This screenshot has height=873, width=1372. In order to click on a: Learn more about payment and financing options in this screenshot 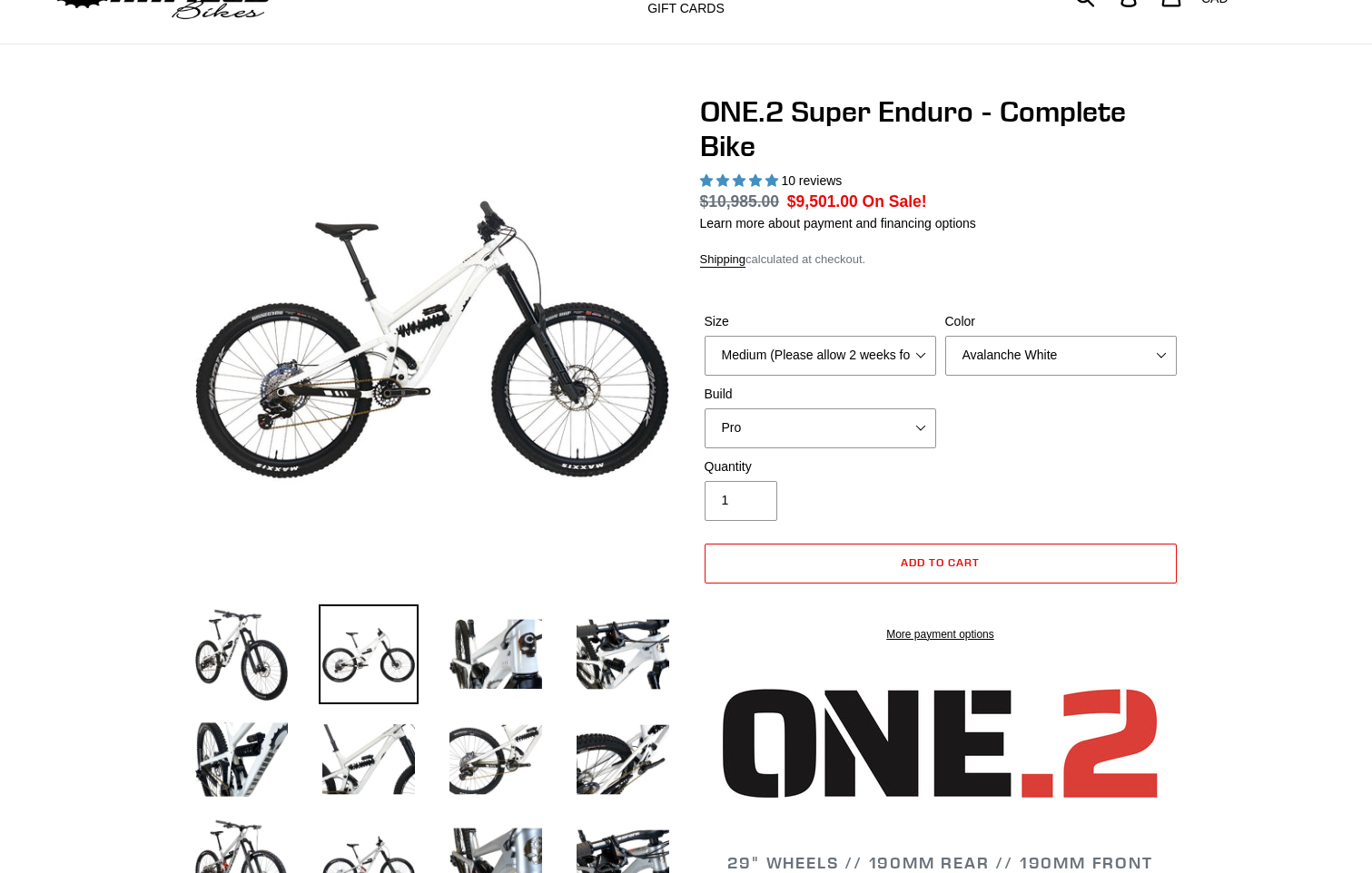, I will do `click(839, 224)`.